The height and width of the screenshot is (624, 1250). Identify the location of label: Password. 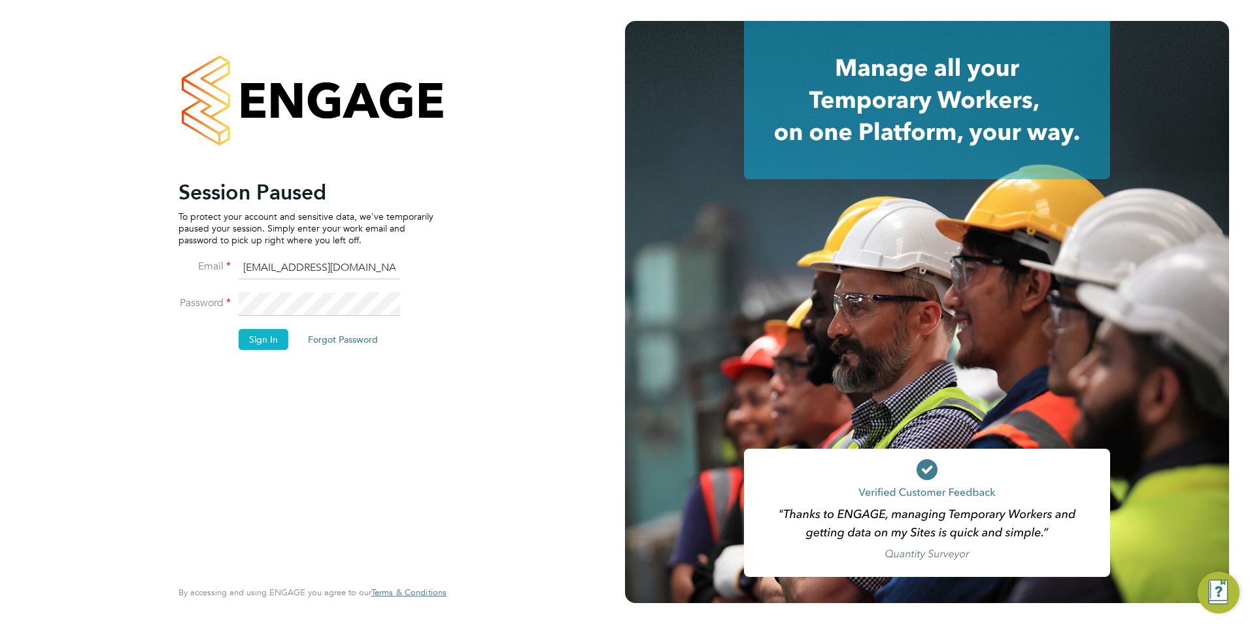
(205, 303).